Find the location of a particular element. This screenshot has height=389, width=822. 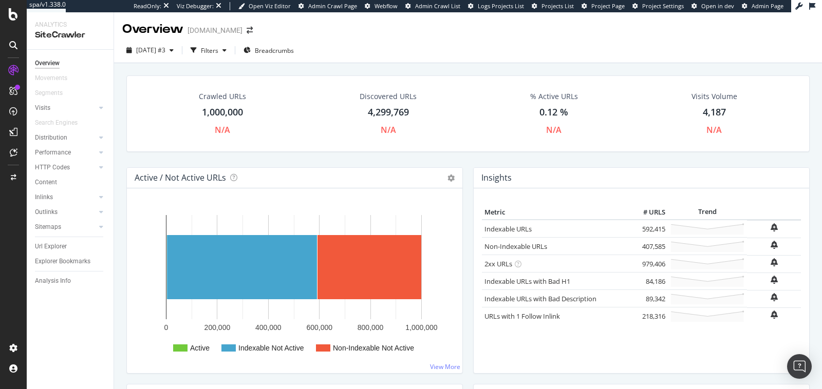

text: 800,000 is located at coordinates (370, 328).